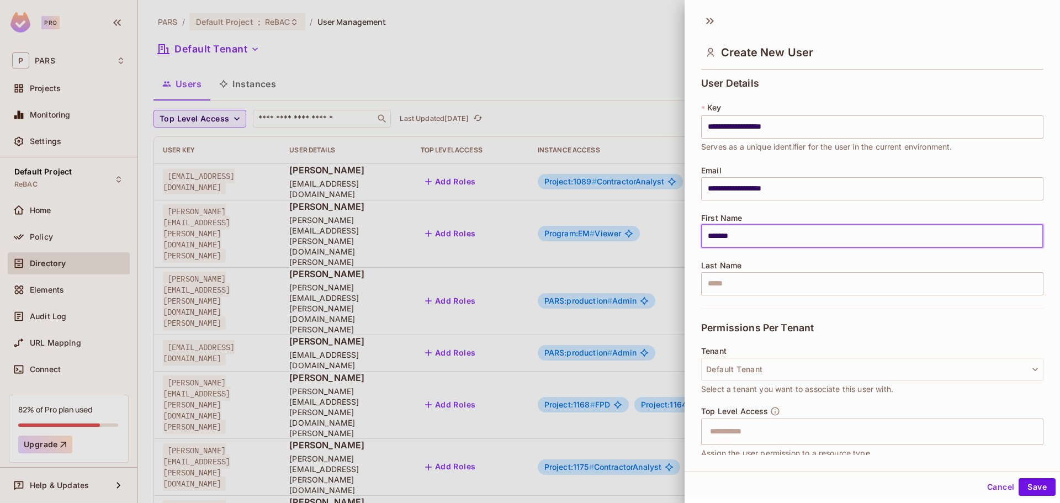  Describe the element at coordinates (1036, 487) in the screenshot. I see `button: Save` at that location.